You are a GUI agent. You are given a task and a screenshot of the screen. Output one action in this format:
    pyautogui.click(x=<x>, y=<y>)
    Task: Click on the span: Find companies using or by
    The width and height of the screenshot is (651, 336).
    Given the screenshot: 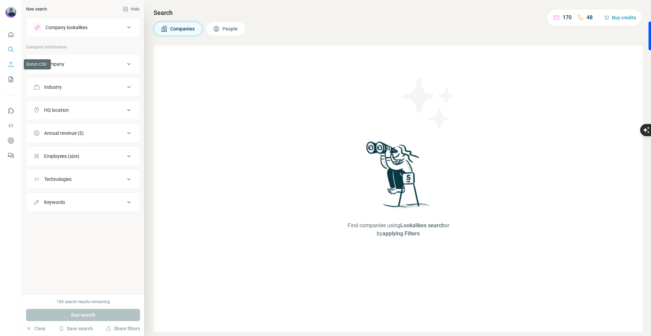 What is the action you would take?
    pyautogui.click(x=398, y=230)
    